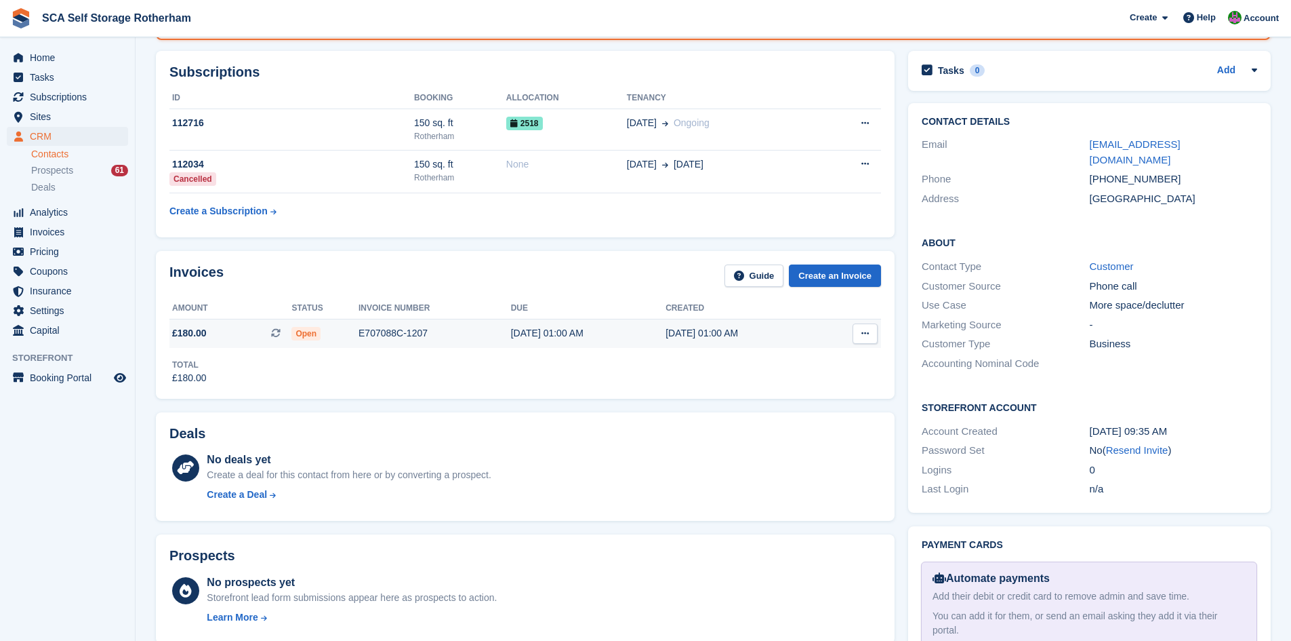  What do you see at coordinates (189, 378) in the screenshot?
I see `div: £180.00` at bounding box center [189, 378].